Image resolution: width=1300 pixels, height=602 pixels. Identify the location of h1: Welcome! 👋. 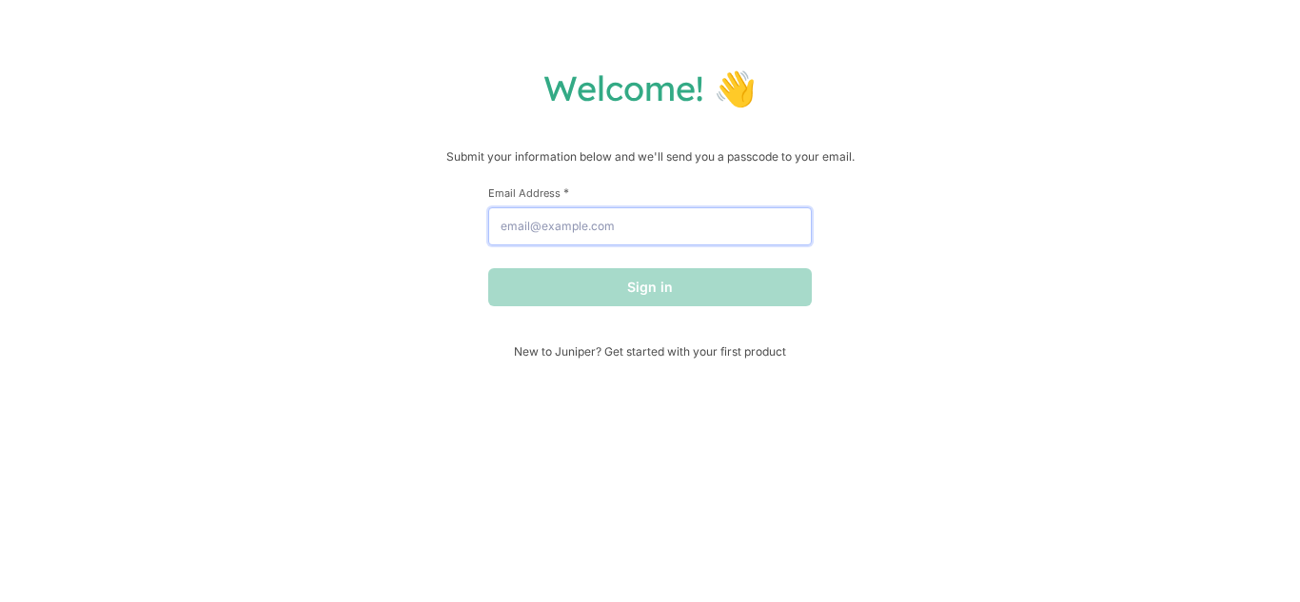
(650, 88).